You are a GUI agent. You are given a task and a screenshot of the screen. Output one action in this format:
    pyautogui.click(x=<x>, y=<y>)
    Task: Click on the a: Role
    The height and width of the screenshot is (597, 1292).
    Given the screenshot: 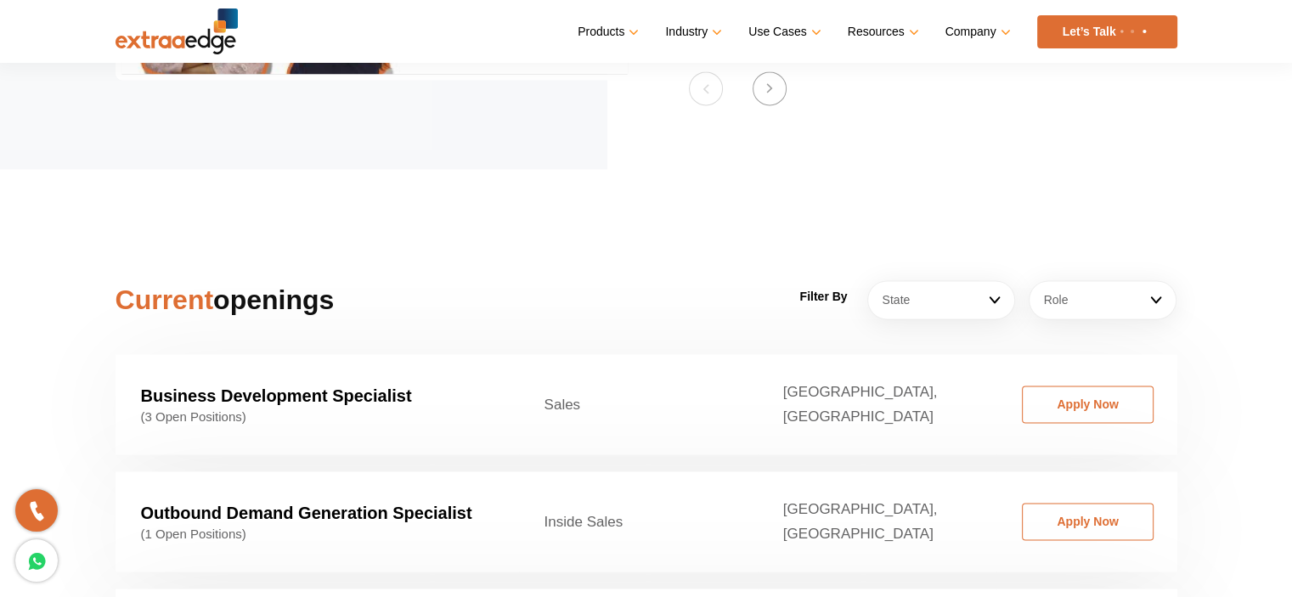 What is the action you would take?
    pyautogui.click(x=1102, y=300)
    